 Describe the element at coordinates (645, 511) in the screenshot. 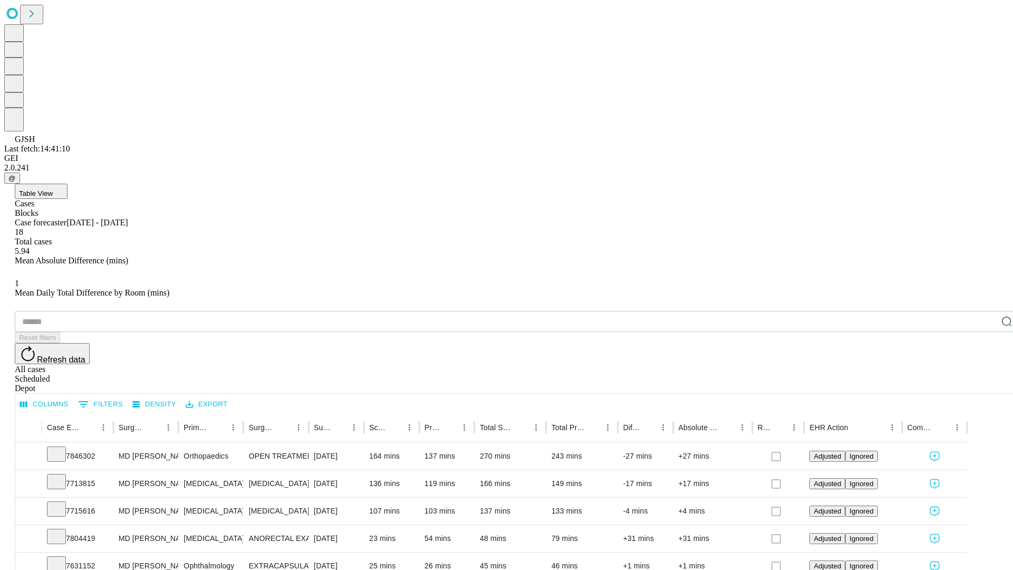

I see `div: -4 mins` at that location.